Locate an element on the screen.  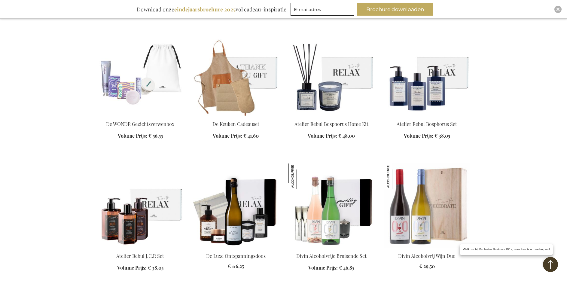
a: Divin Alcoholvrije Bruisende Set is located at coordinates (331, 256).